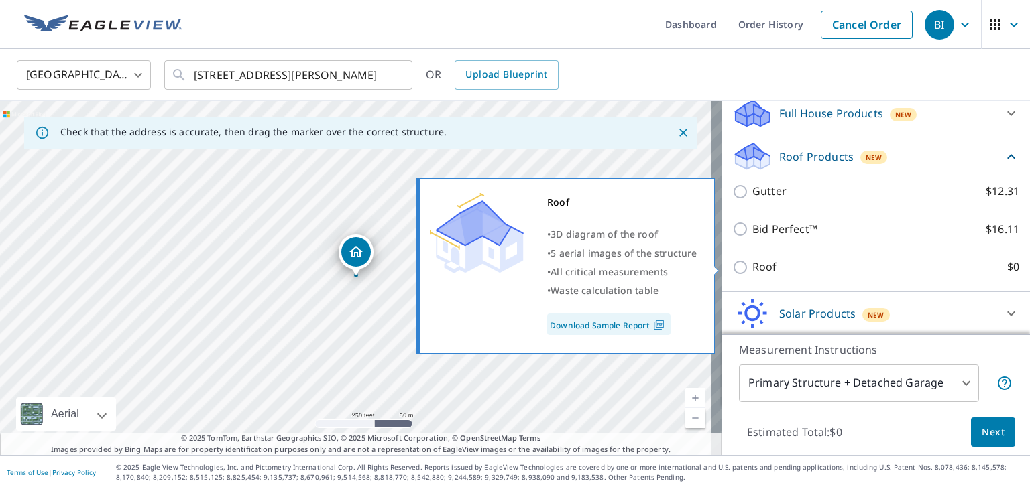 This screenshot has width=1030, height=489. What do you see at coordinates (658, 325) in the screenshot?
I see `img: Pdf Icon` at bounding box center [658, 325].